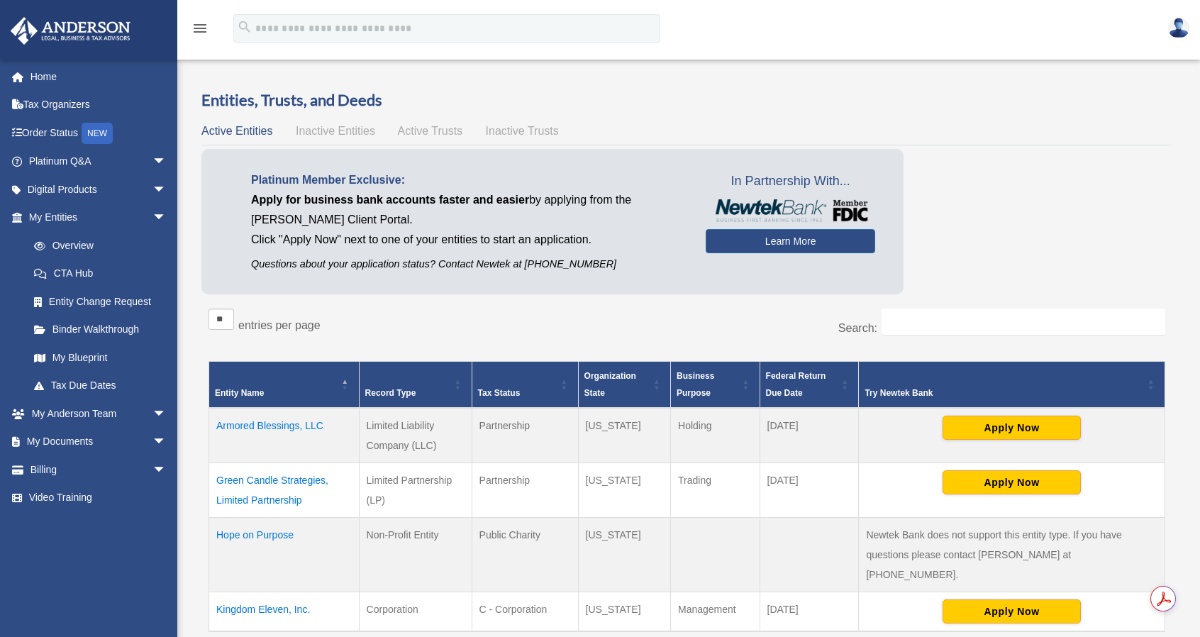 The image size is (1200, 637). What do you see at coordinates (624, 385) in the screenshot?
I see `th: Organization State: Activate to sort` at bounding box center [624, 385].